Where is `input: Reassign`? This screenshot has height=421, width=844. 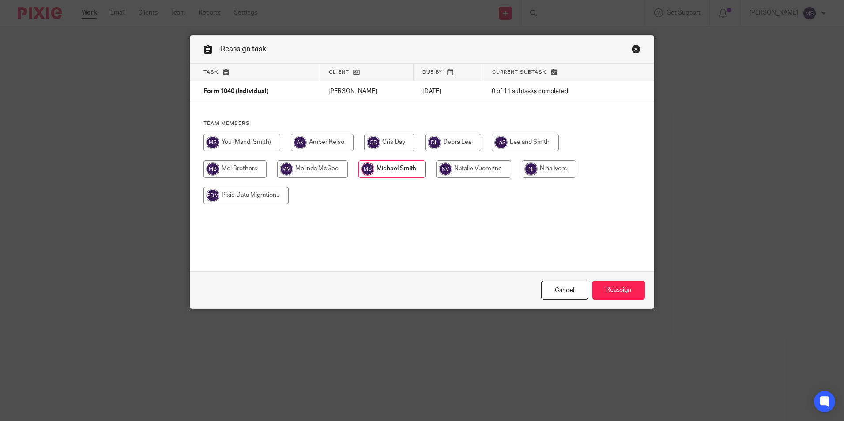 input: Reassign is located at coordinates (619, 290).